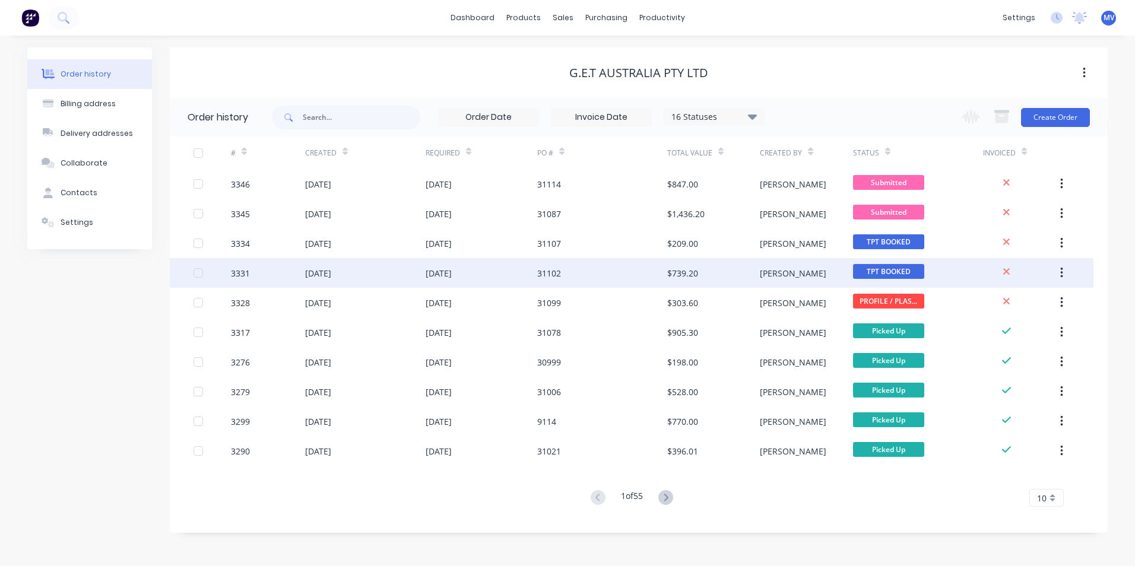  What do you see at coordinates (683, 303) in the screenshot?
I see `div: $303.60` at bounding box center [683, 303].